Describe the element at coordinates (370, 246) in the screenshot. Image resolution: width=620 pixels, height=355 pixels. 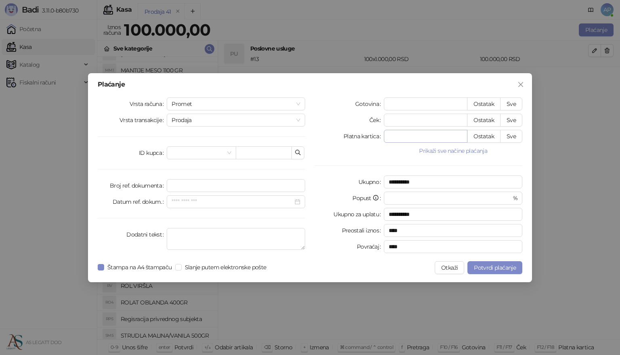
I see `label: Povraćaj` at that location.